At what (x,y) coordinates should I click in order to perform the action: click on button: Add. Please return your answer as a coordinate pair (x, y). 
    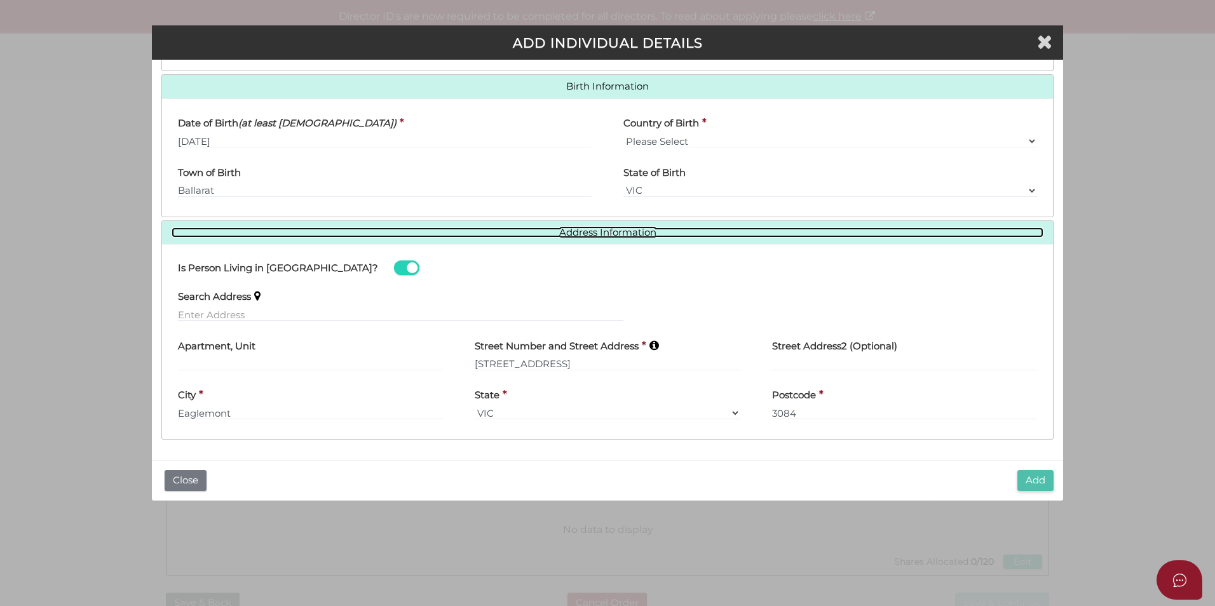
    Looking at the image, I should click on (1035, 480).